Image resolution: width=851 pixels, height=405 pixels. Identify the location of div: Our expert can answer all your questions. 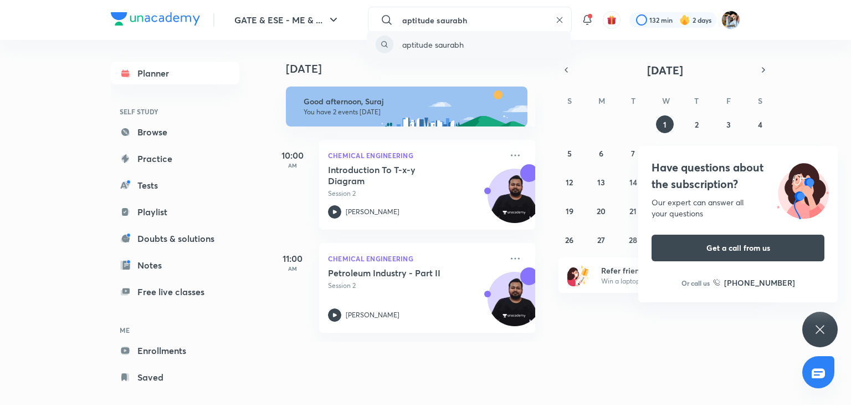
(738, 208).